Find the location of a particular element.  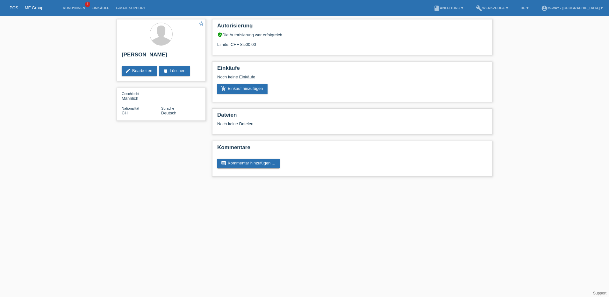

a: add_shopping_cartEinkauf hinzufügen is located at coordinates (242, 89).